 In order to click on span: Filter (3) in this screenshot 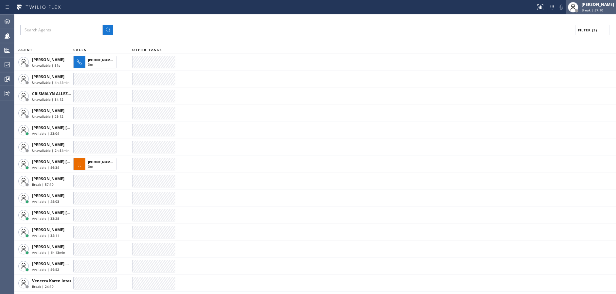, I will do `click(588, 30)`.